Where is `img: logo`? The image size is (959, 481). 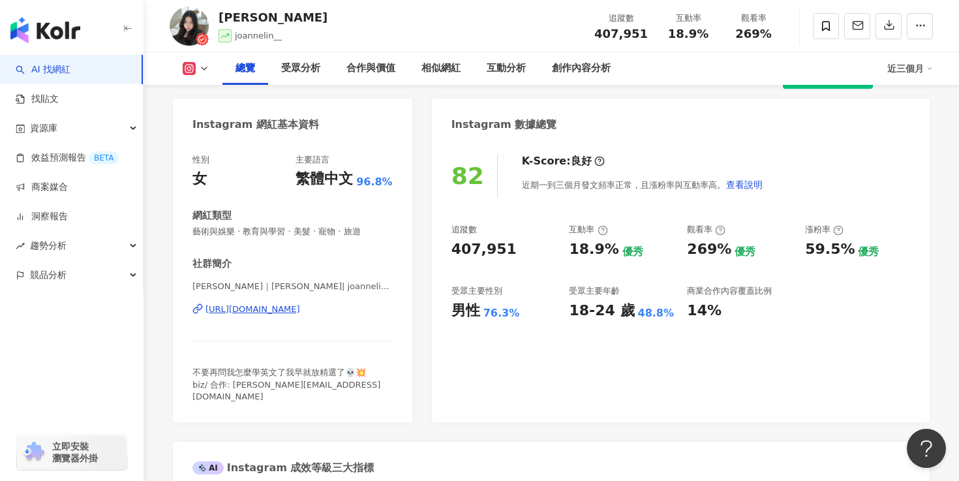
img: logo is located at coordinates (45, 30).